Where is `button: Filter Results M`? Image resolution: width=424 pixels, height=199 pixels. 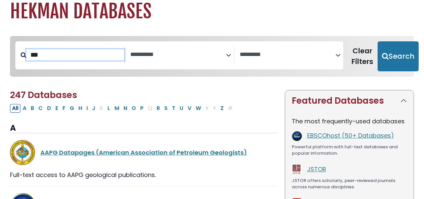 button: Filter Results M is located at coordinates (117, 109).